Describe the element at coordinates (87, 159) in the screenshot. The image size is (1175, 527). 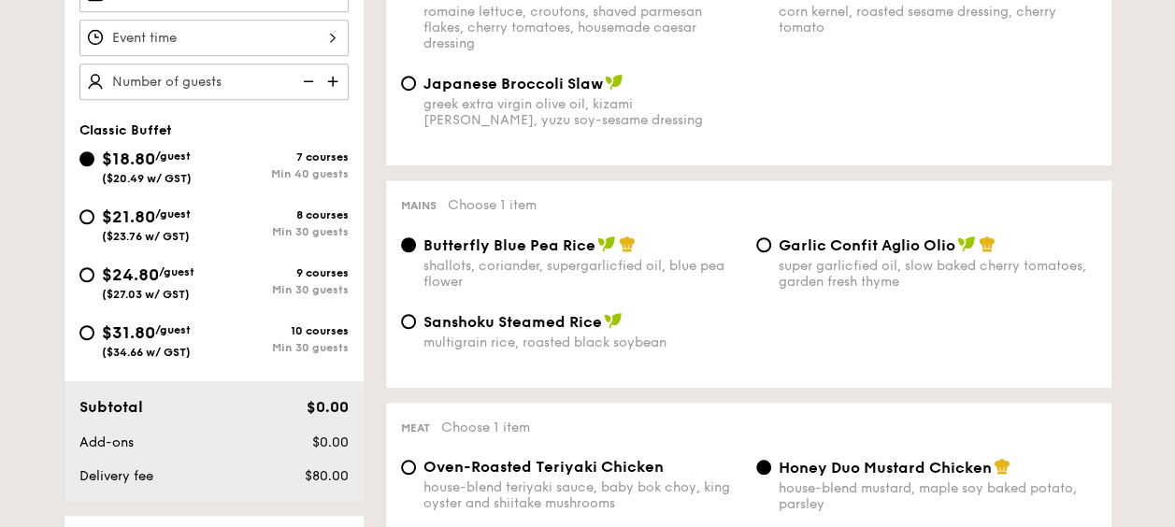
I see `input: $18.80/guest($20.49 w/ GST)7 coursesMin 40 guests` at that location.